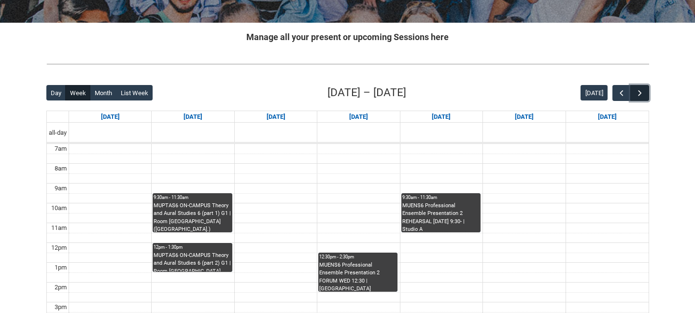 This screenshot has width=695, height=313. I want to click on div: 11am, so click(59, 228).